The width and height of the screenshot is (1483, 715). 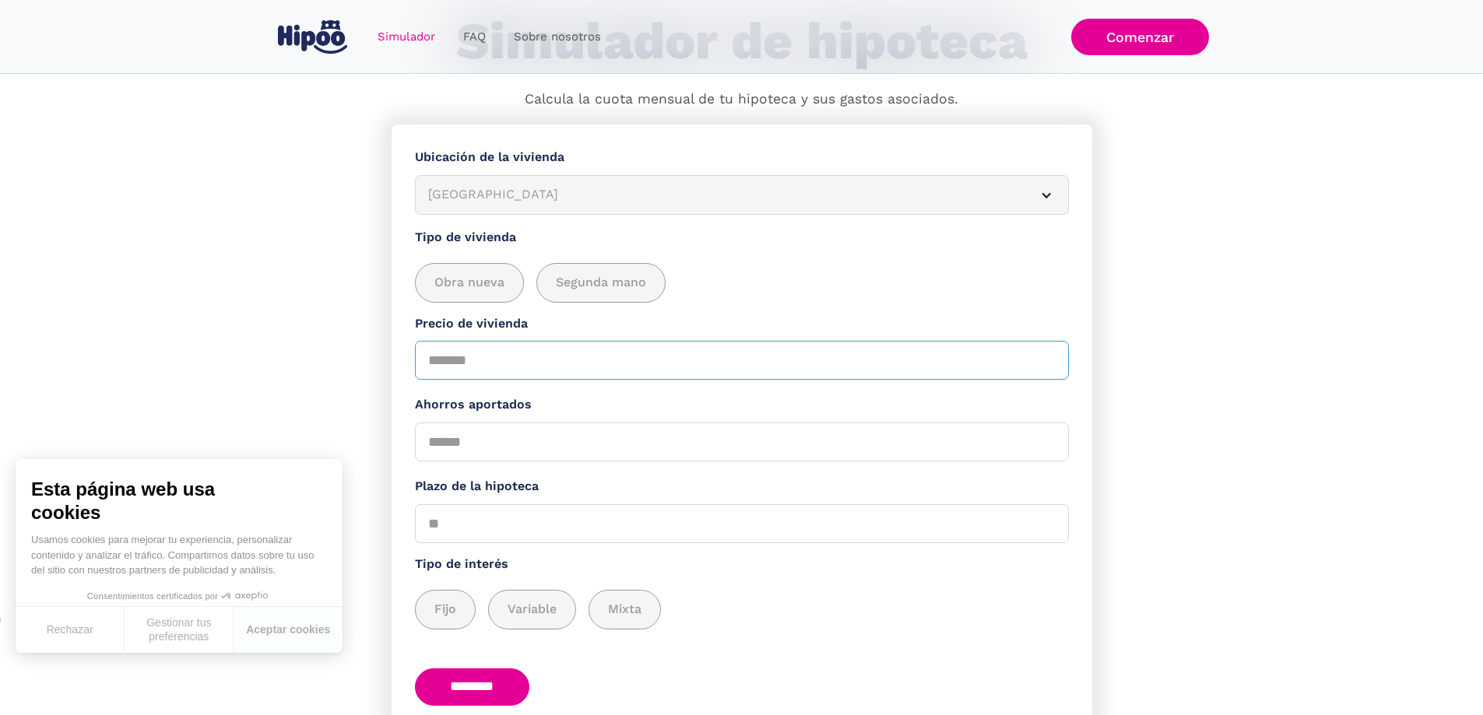 I want to click on label: Ahorros aportados, so click(x=742, y=405).